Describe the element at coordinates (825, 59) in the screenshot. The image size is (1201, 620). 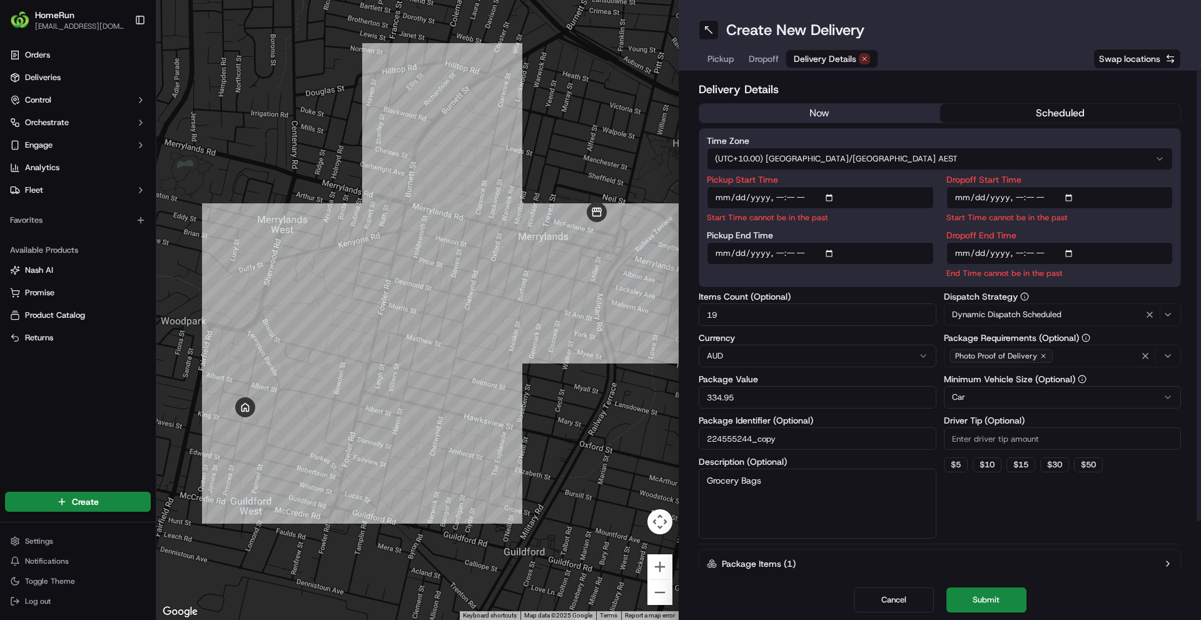
I see `span: Delivery Details` at that location.